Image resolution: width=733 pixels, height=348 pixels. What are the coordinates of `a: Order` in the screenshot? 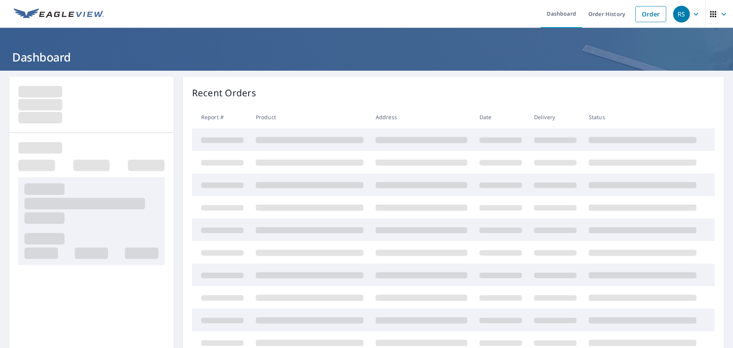 It's located at (651, 14).